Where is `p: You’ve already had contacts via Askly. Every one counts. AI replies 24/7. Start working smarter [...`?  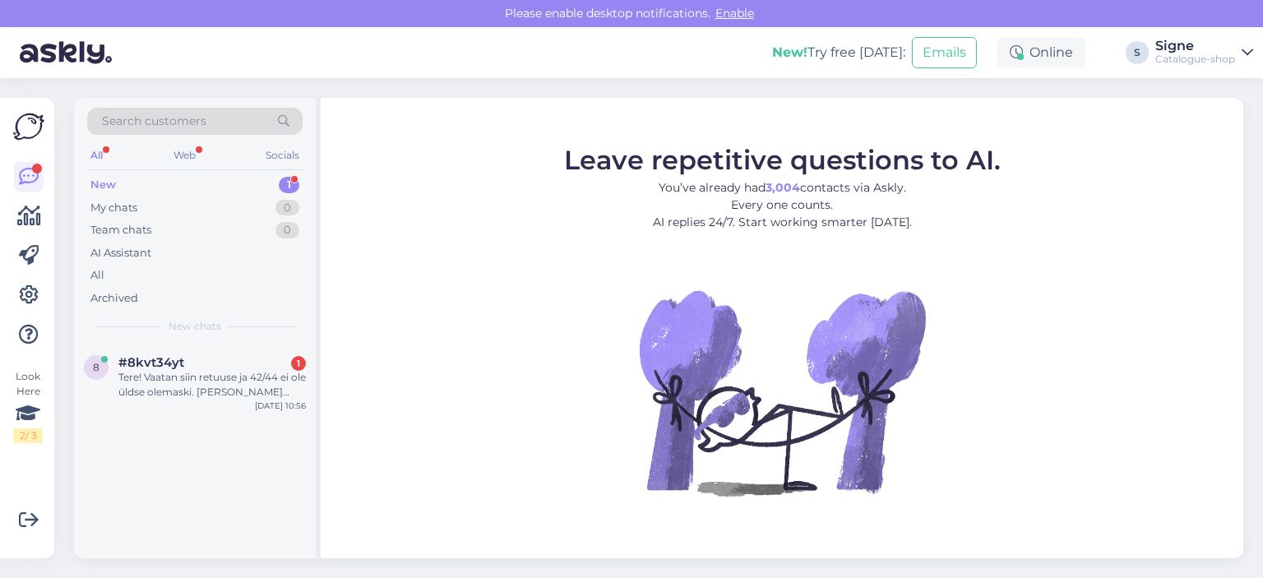
p: You’ve already had contacts via Askly. Every one counts. AI replies 24/7. Start working smarter [... is located at coordinates (782, 205).